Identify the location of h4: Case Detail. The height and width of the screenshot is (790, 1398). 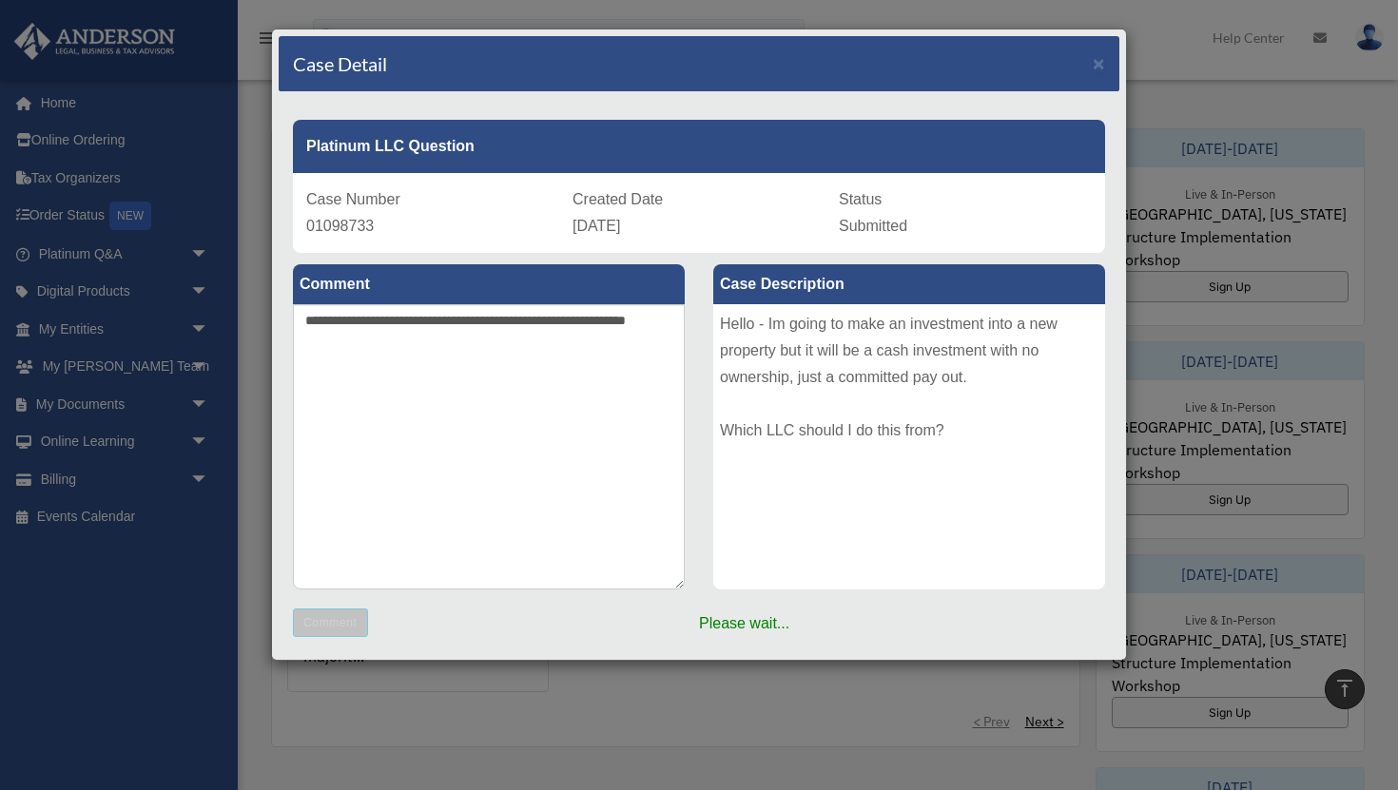
(339, 64).